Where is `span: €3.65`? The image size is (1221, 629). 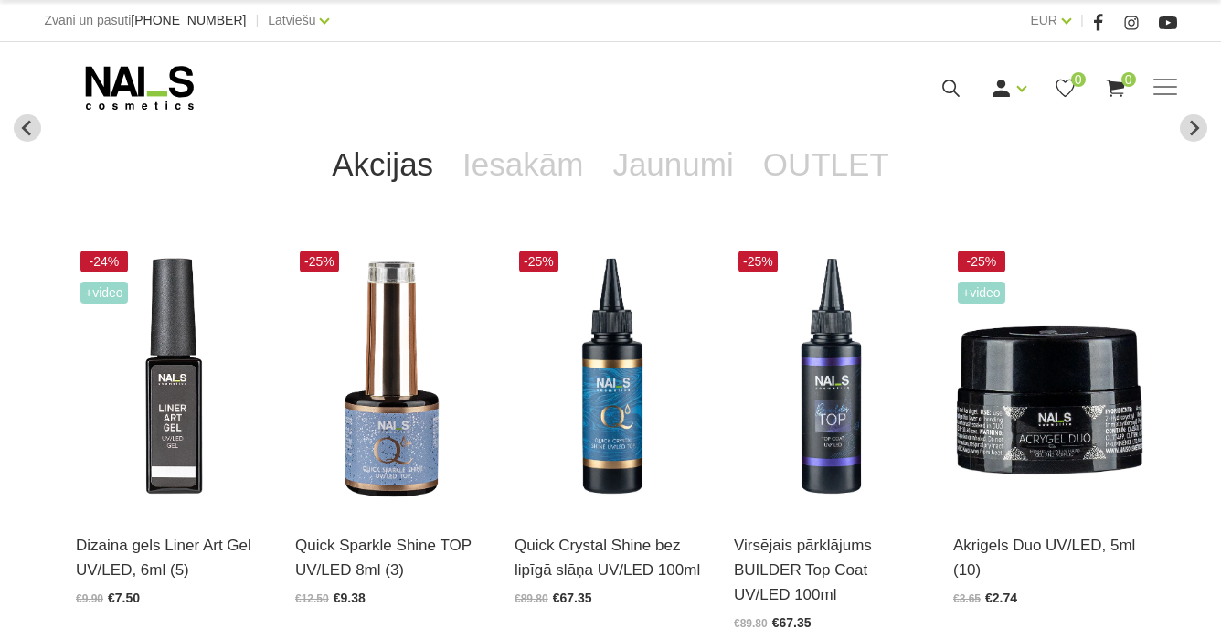 span: €3.65 is located at coordinates (967, 599).